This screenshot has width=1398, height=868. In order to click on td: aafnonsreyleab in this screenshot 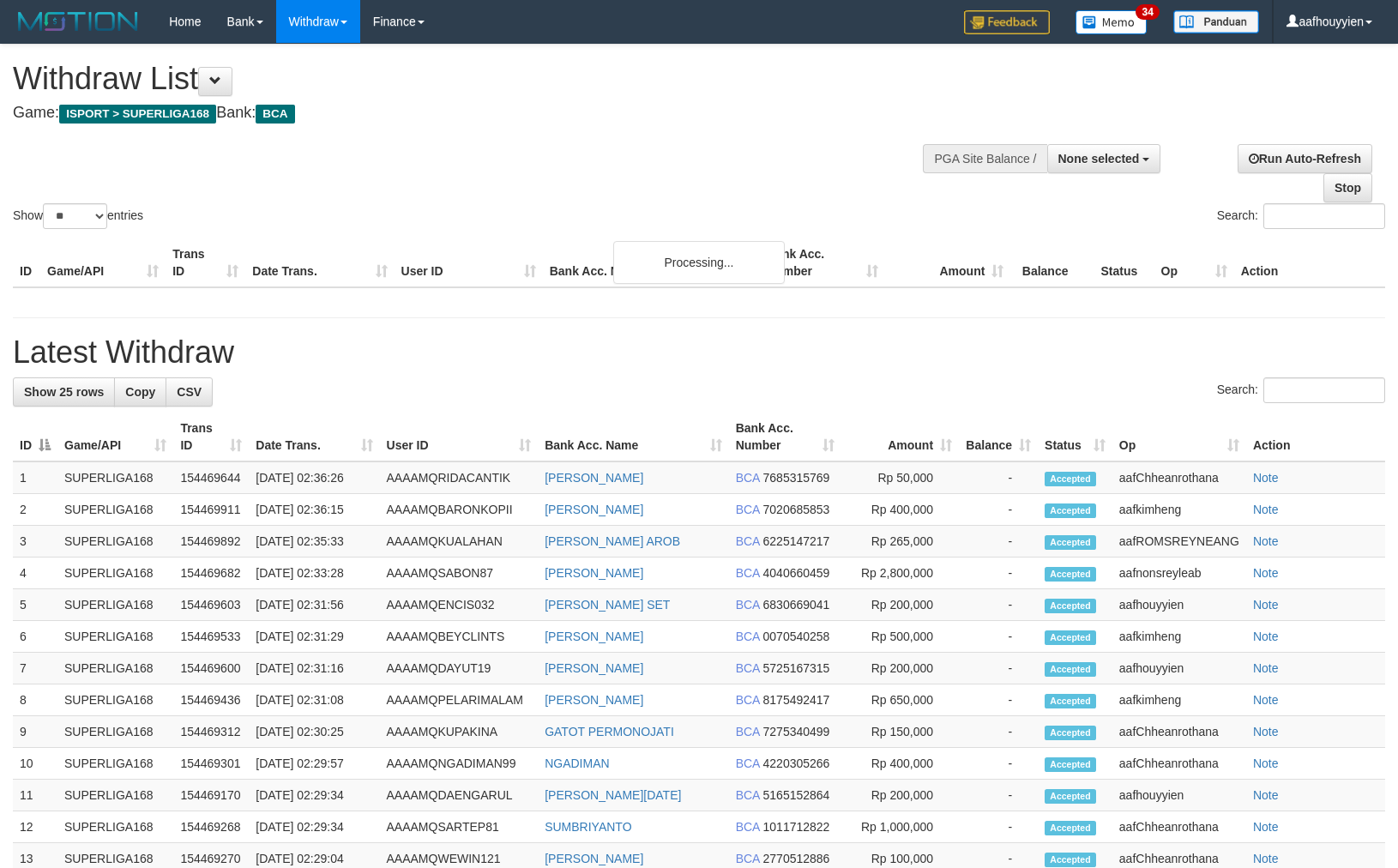, I will do `click(1179, 573)`.